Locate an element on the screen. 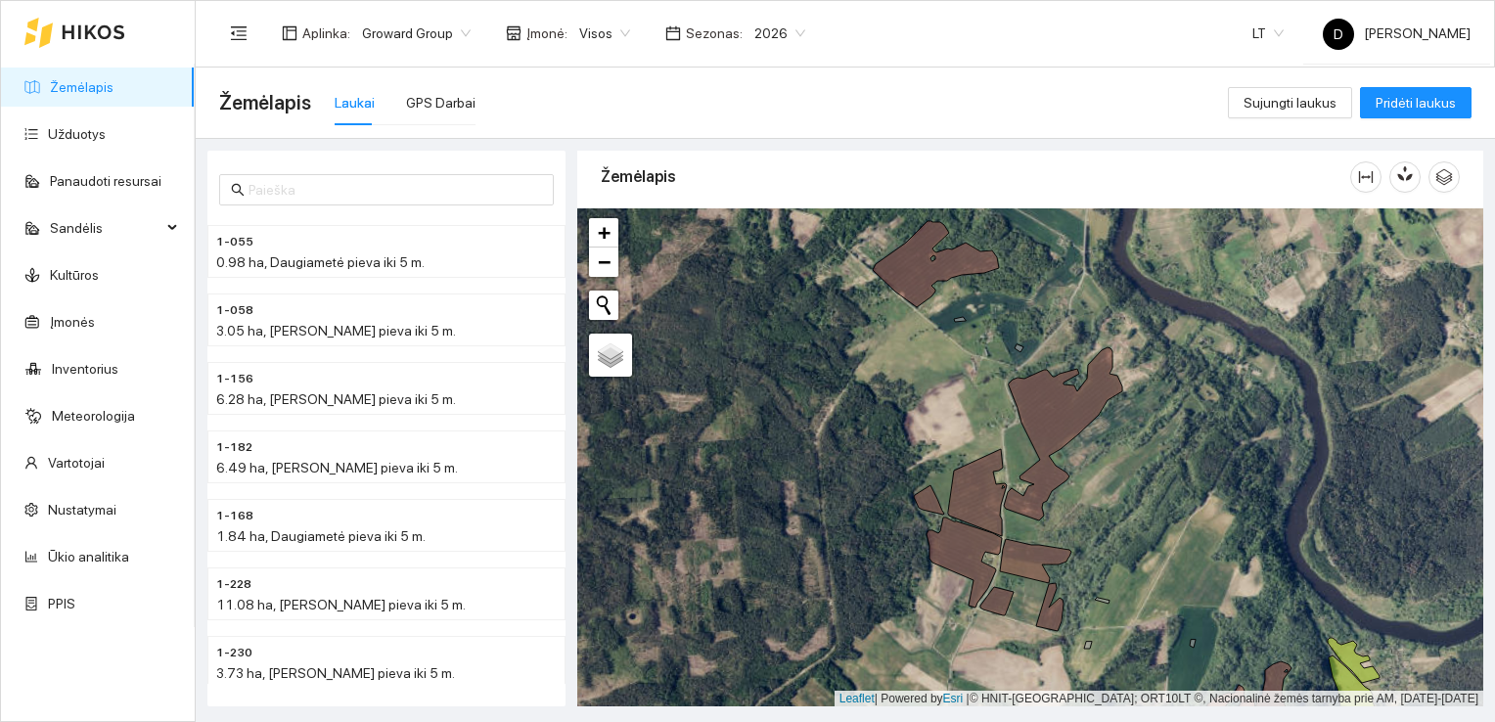 The width and height of the screenshot is (1495, 722). a: Užduotys is located at coordinates (76, 134).